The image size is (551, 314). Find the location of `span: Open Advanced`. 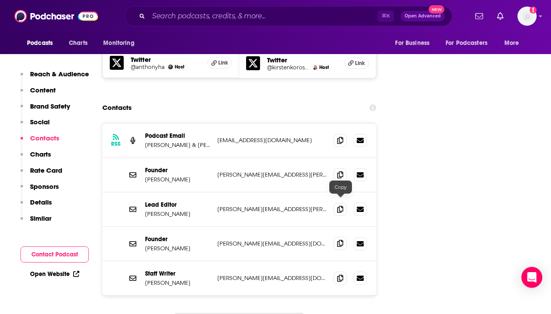

span: Open Advanced is located at coordinates (422, 16).